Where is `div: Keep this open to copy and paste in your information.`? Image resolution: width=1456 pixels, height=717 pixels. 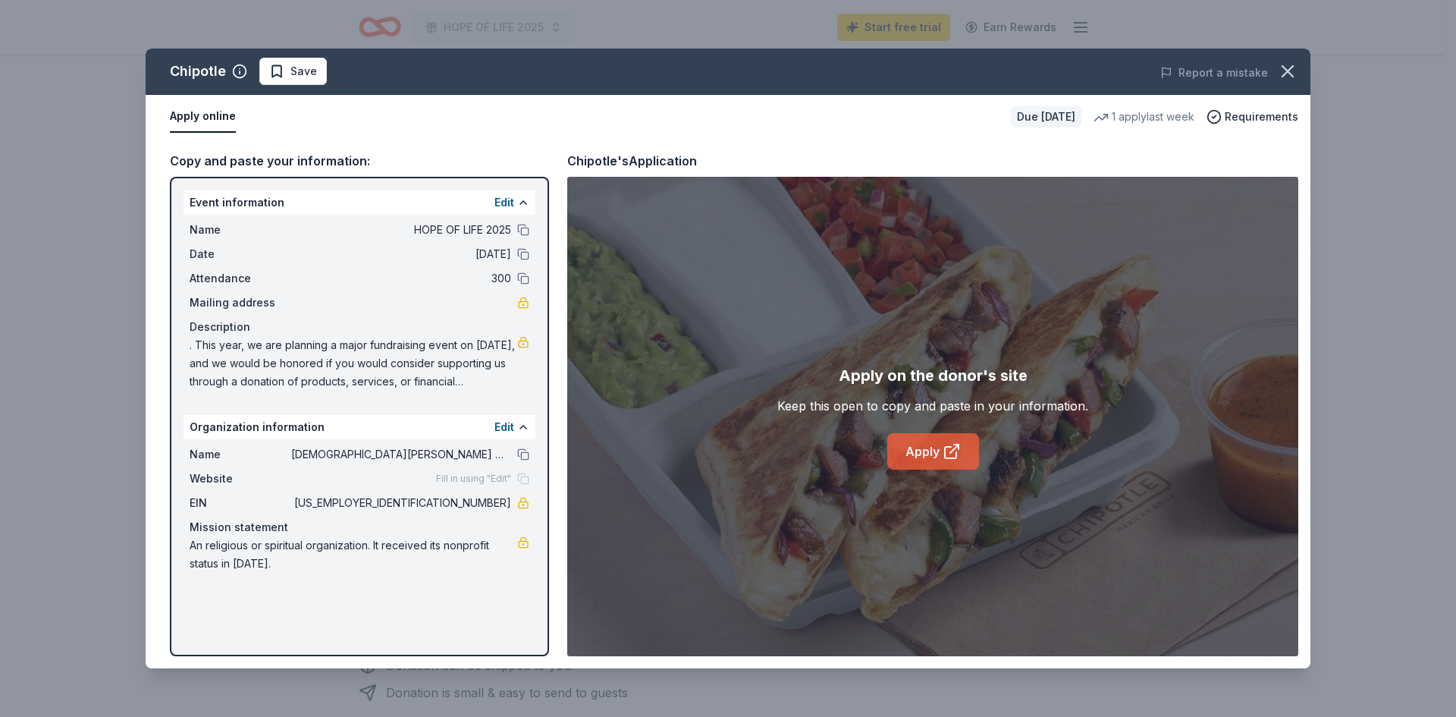 div: Keep this open to copy and paste in your information. is located at coordinates (933, 406).